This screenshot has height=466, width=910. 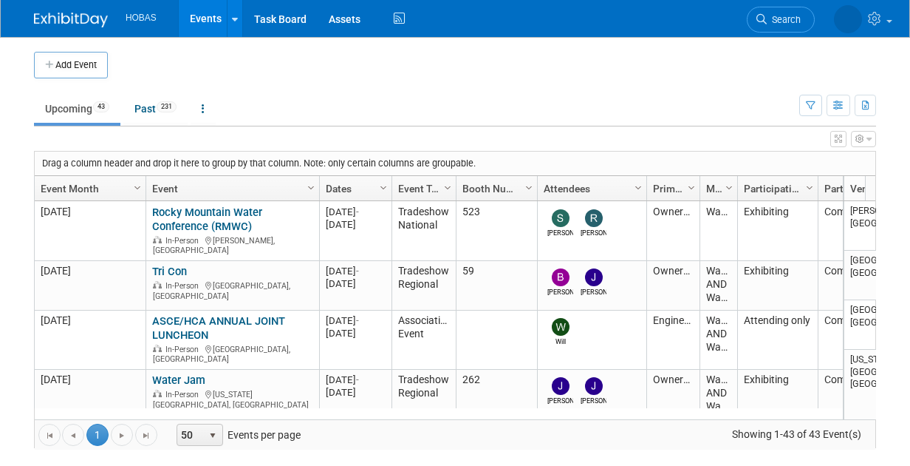 I want to click on a: Tri Con, so click(x=169, y=271).